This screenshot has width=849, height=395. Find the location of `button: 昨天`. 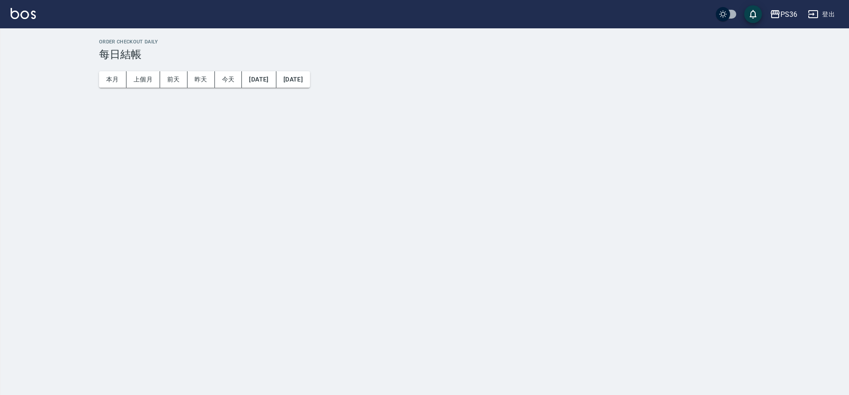

button: 昨天 is located at coordinates (201, 79).